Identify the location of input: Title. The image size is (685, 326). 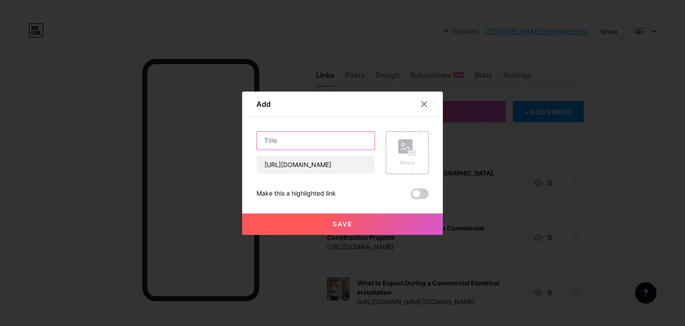
(316, 141).